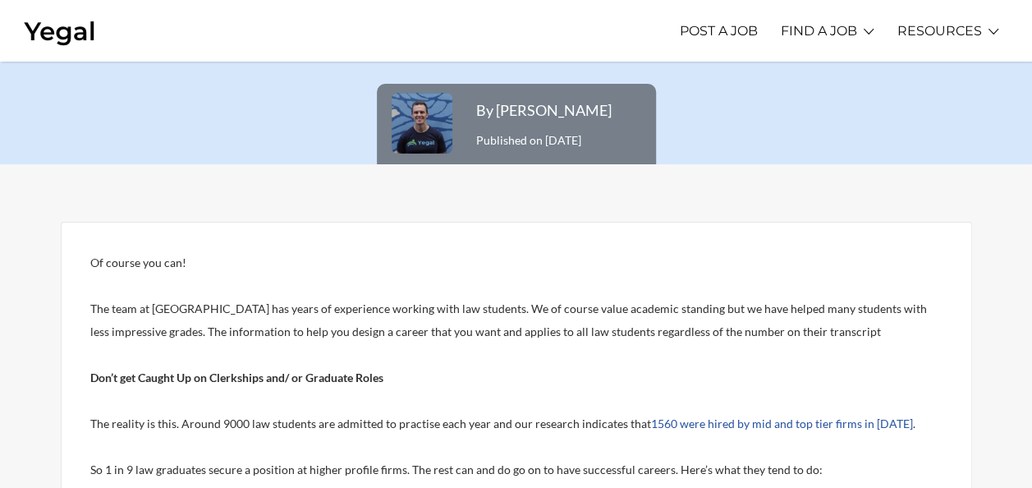 This screenshot has width=1032, height=488. What do you see at coordinates (719, 30) in the screenshot?
I see `a: POST A JOB` at bounding box center [719, 30].